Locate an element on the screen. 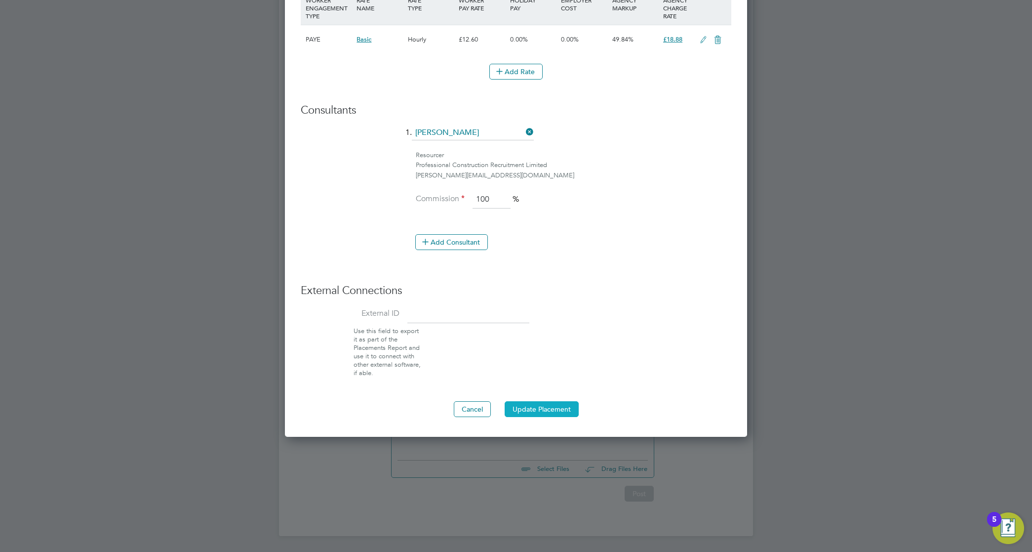 This screenshot has width=1032, height=552. label: External ID is located at coordinates (350, 313).